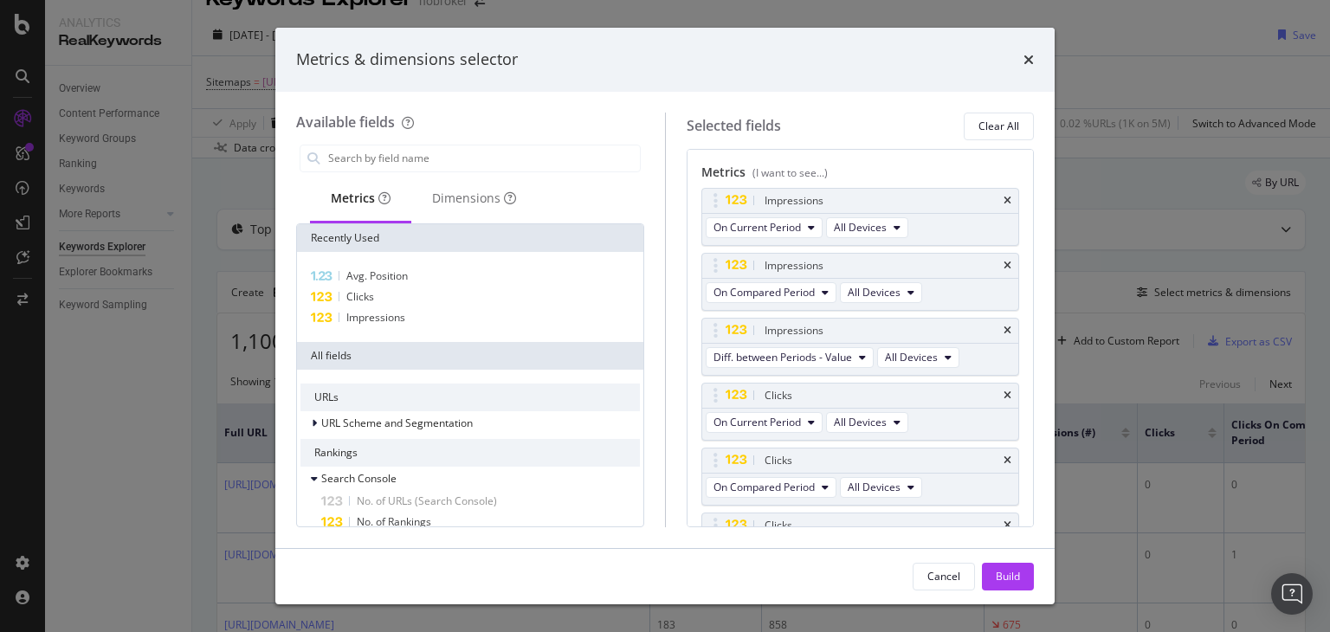  Describe the element at coordinates (861, 281) in the screenshot. I see `div: ImpressionstimesOn Compared PeriodAll Devices` at that location.